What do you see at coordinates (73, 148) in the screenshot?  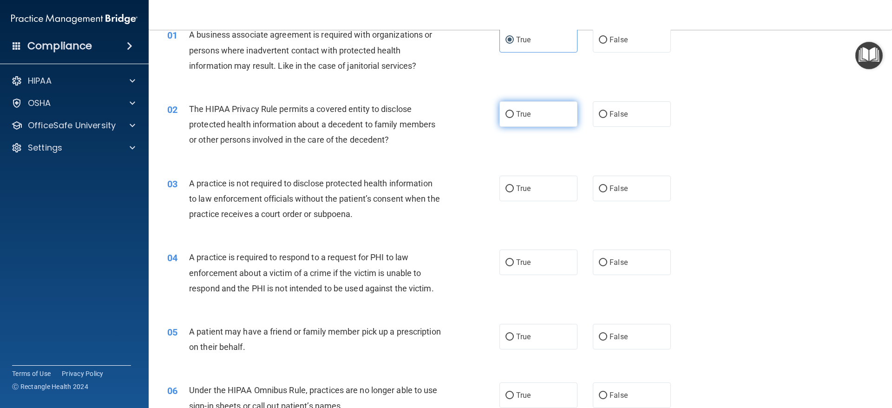 I see `a: Settings` at bounding box center [73, 148].